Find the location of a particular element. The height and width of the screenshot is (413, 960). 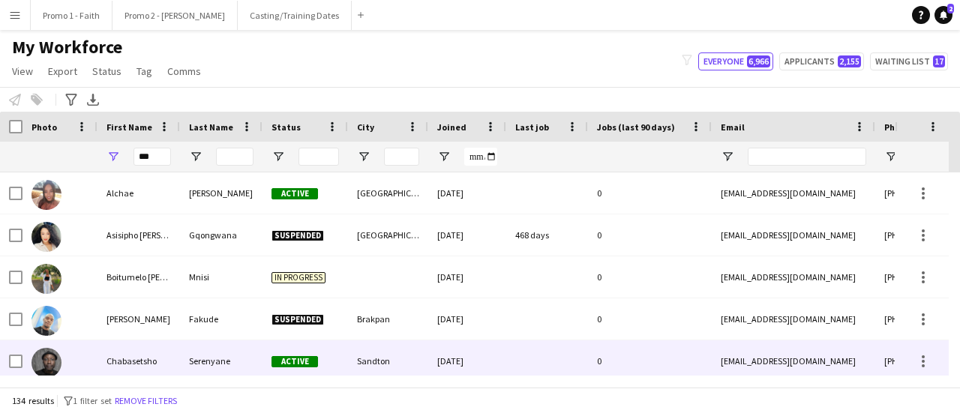

span: Export is located at coordinates (62, 71).